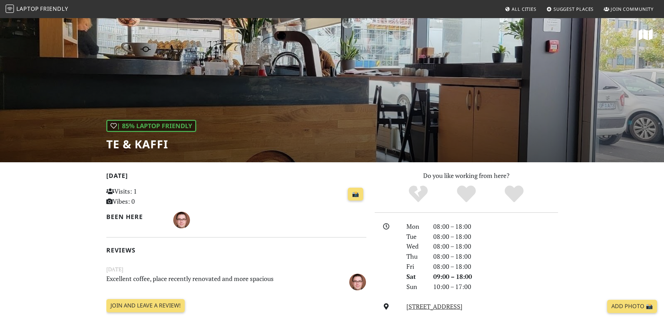 The image size is (664, 320). What do you see at coordinates (28, 9) in the screenshot?
I see `span: Laptop` at bounding box center [28, 9].